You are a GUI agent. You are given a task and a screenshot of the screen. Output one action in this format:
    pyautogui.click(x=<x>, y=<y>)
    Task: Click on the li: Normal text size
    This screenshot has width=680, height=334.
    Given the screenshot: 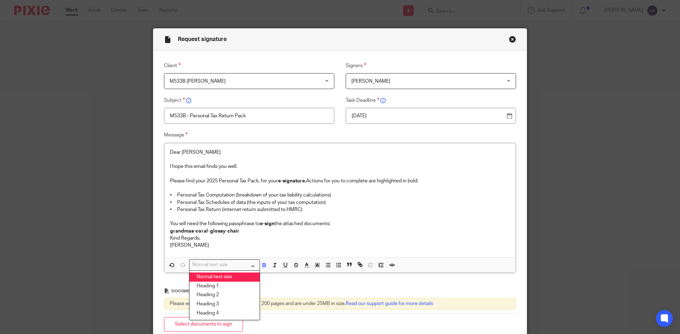 What is the action you would take?
    pyautogui.click(x=224, y=277)
    